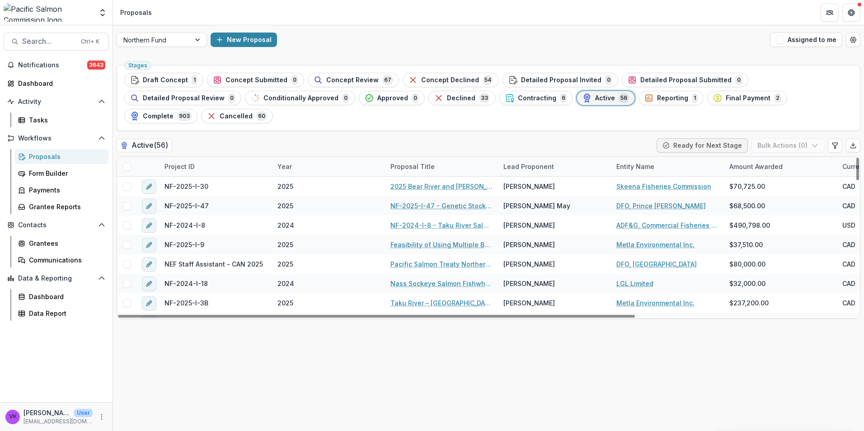 This screenshot has height=431, width=864. Describe the element at coordinates (56, 65) in the screenshot. I see `button: Notifications3643` at that location.